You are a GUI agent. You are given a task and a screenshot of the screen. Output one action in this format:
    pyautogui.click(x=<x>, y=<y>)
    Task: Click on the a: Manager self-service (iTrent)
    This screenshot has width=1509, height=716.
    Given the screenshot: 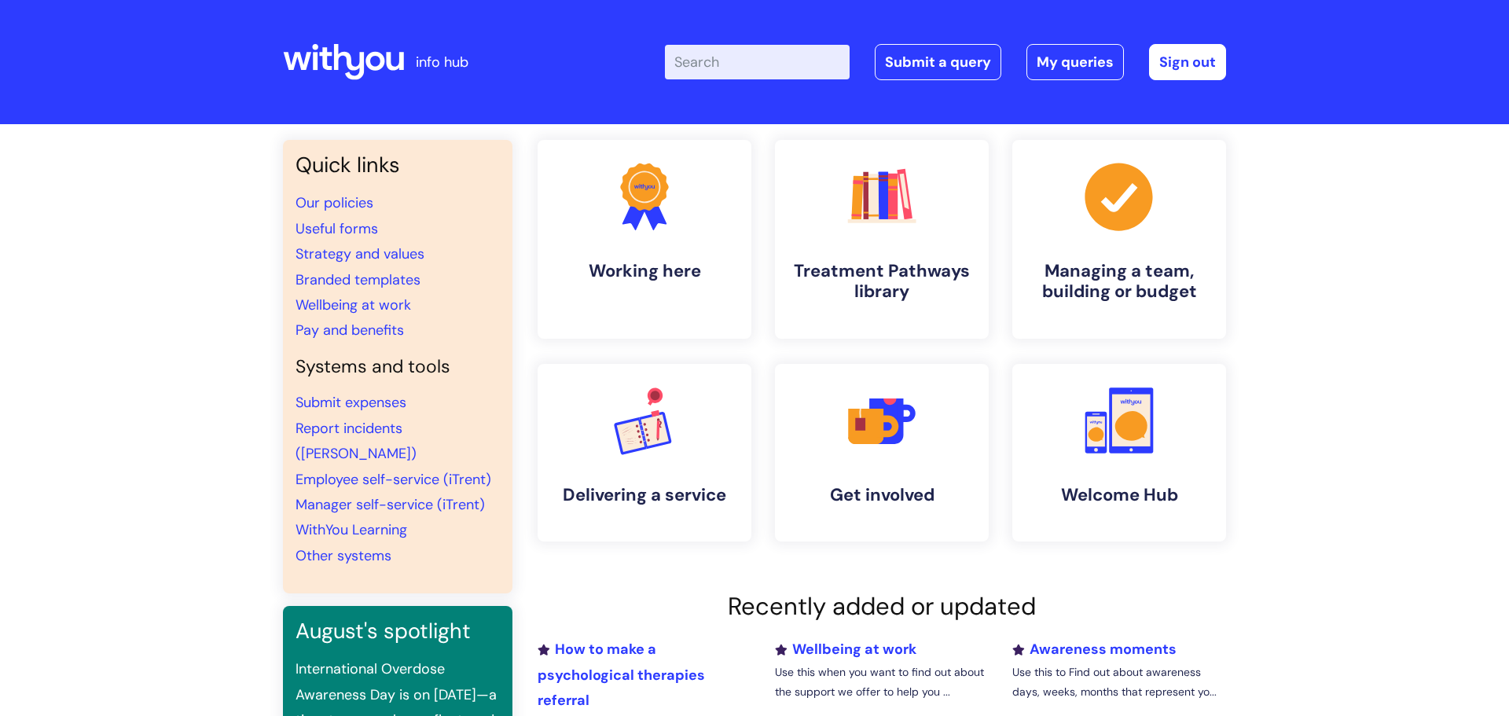 What is the action you would take?
    pyautogui.click(x=390, y=505)
    